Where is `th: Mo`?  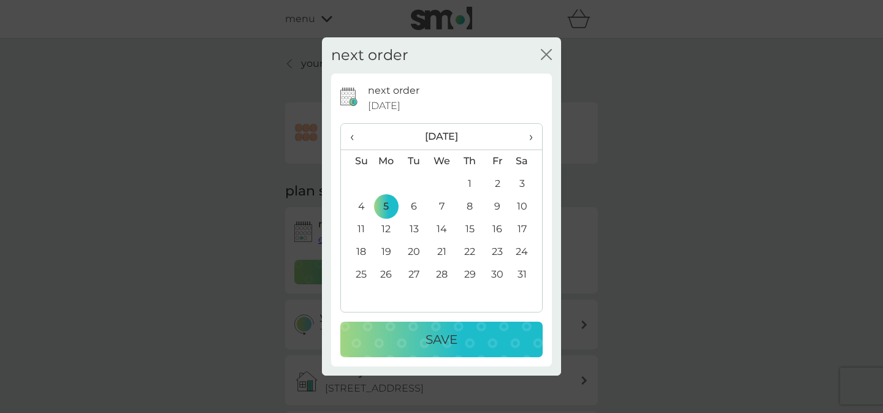
th: Mo is located at coordinates (386, 161).